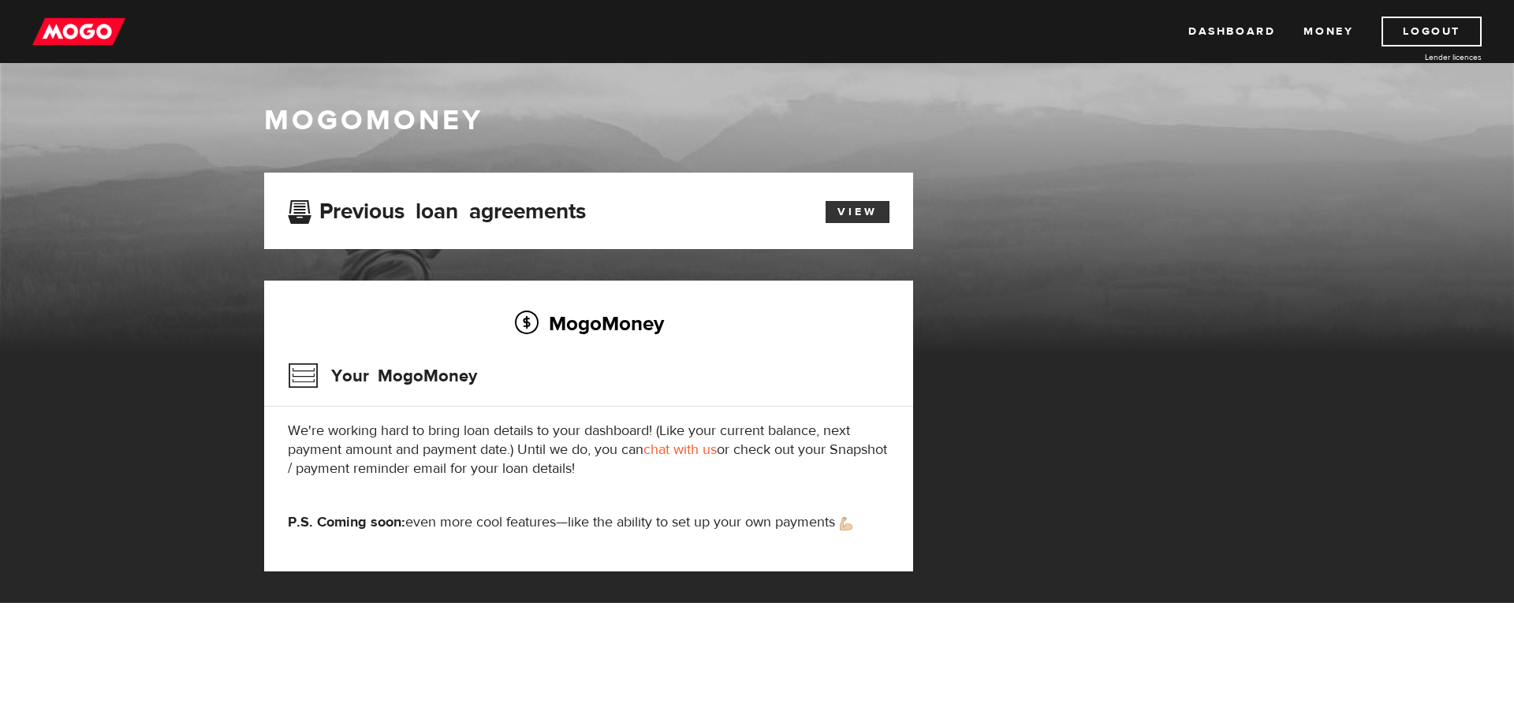 The image size is (1514, 718). Describe the element at coordinates (757, 121) in the screenshot. I see `h1: MogoMoney` at that location.